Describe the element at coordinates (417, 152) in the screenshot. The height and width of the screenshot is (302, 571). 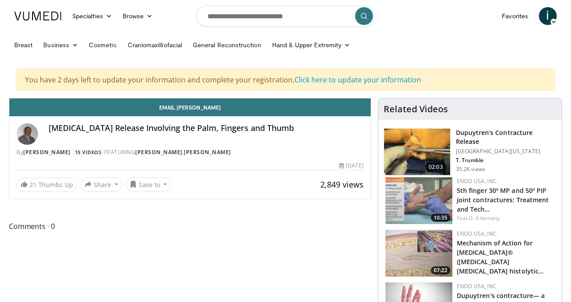
I see `img: 38790_0000_3.png.150x105_q85_crop-smart_upscale.jpg` at that location.